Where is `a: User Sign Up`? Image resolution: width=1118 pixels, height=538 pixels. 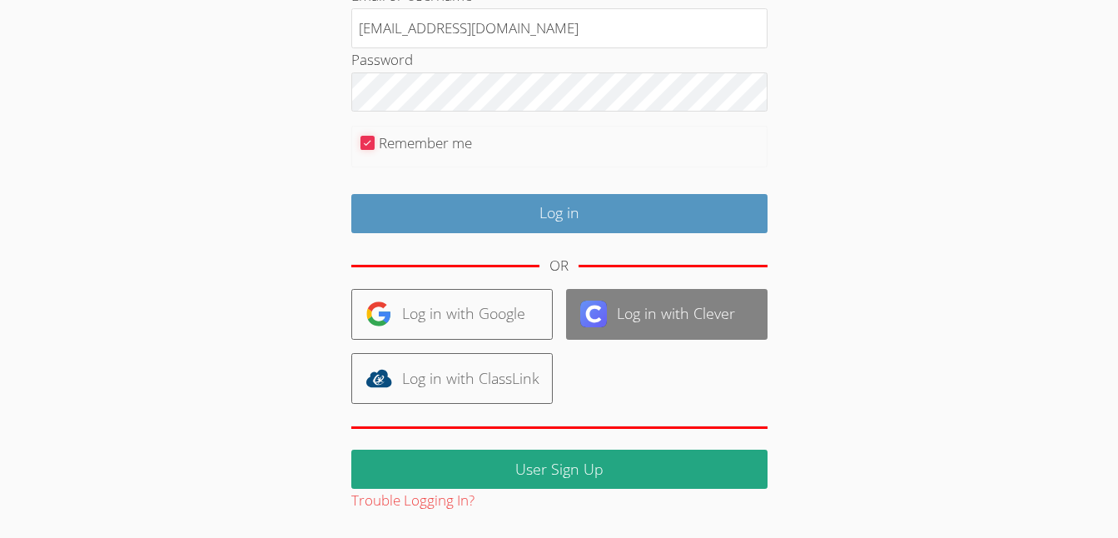 a: User Sign Up is located at coordinates (560, 469).